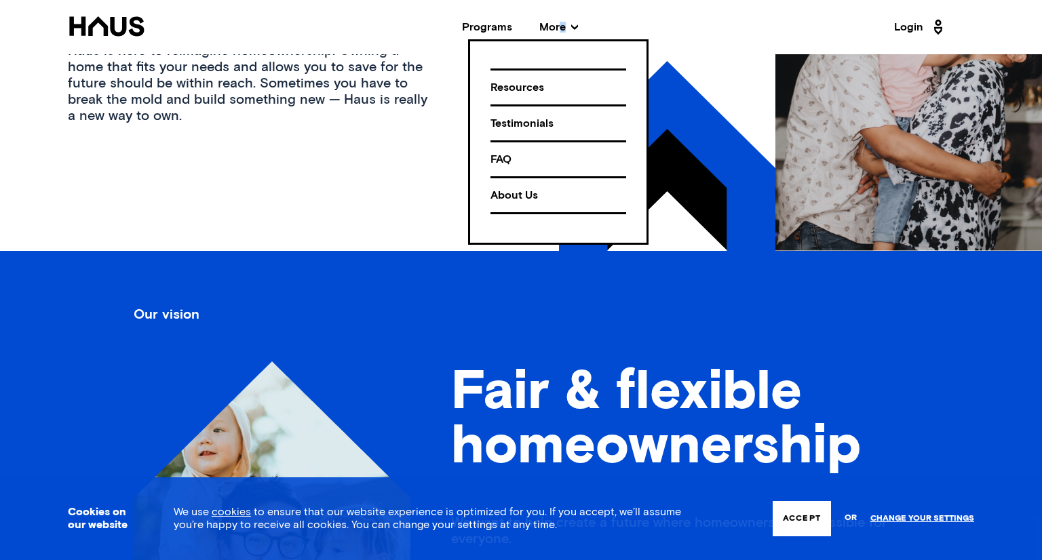  Describe the element at coordinates (679, 420) in the screenshot. I see `h1: Fair & flexible homeownership` at that location.